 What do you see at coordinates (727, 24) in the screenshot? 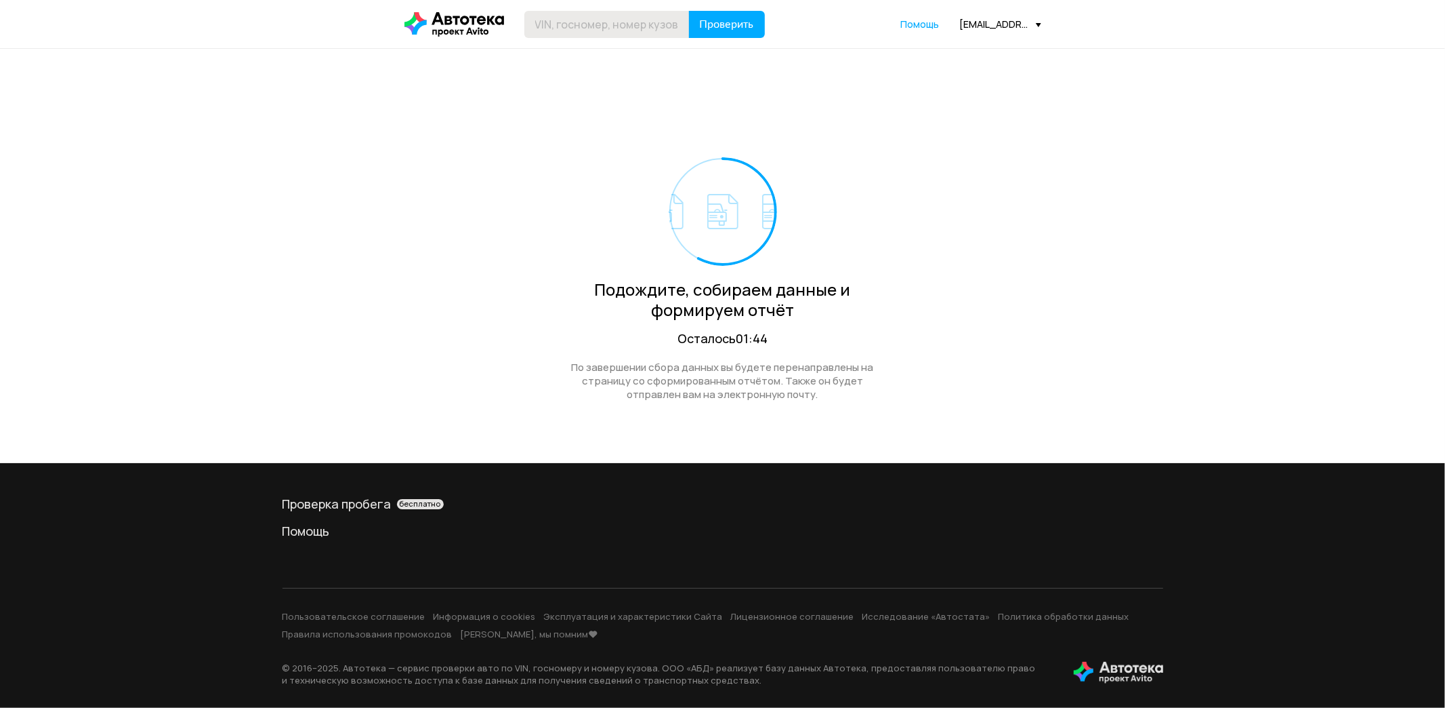
I see `span: Проверить` at bounding box center [727, 24].